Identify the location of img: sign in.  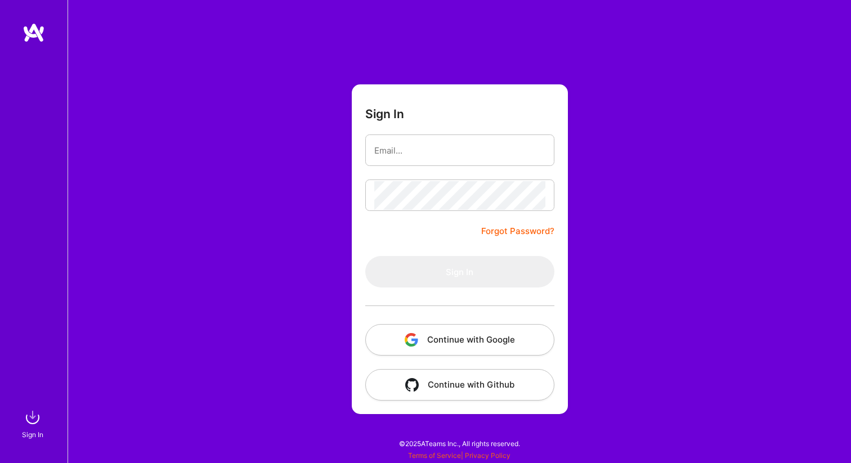
(33, 418).